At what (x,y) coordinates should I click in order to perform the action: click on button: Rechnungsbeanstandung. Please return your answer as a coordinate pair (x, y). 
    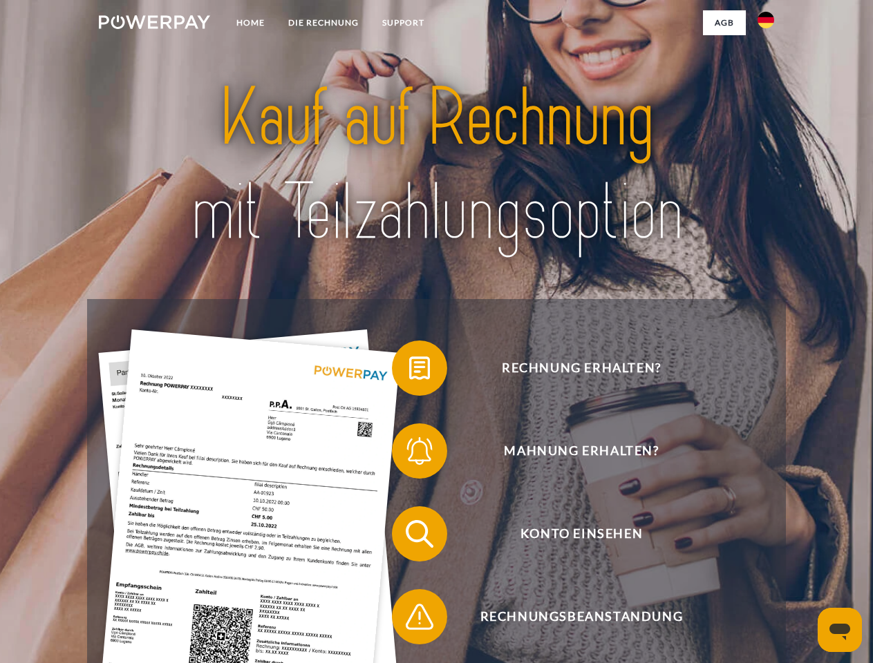
    Looking at the image, I should click on (572, 617).